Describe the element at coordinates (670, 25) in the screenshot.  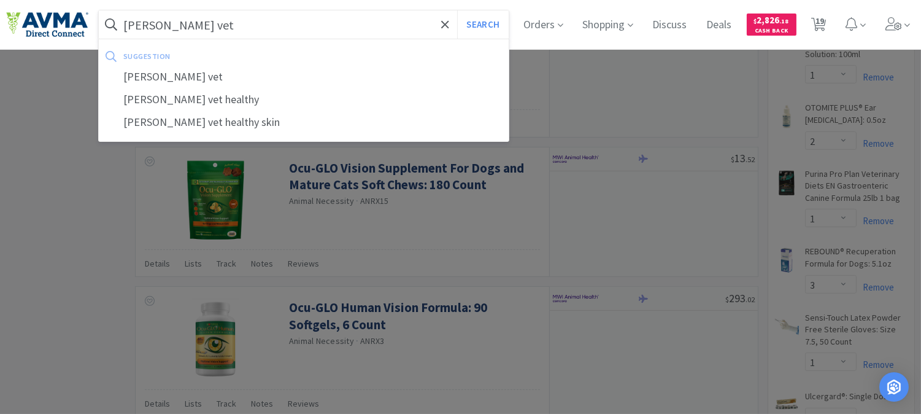
I see `a: Discuss` at that location.